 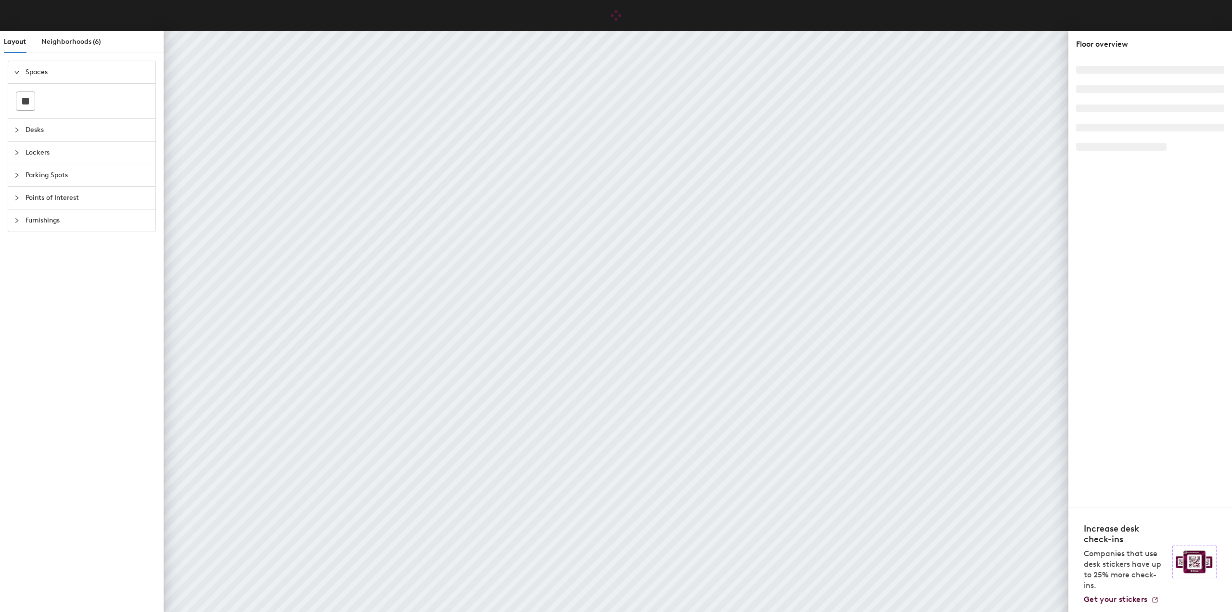 What do you see at coordinates (1125, 569) in the screenshot?
I see `p: Companies that use desk stickers have up to 25% more check-ins.` at bounding box center [1125, 569].